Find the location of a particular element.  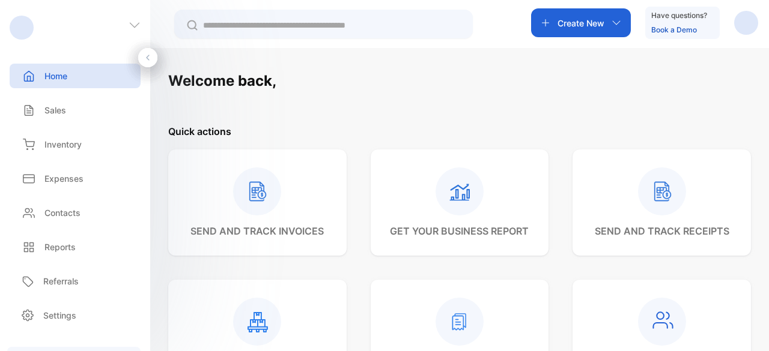

p: Settings is located at coordinates (59, 315).